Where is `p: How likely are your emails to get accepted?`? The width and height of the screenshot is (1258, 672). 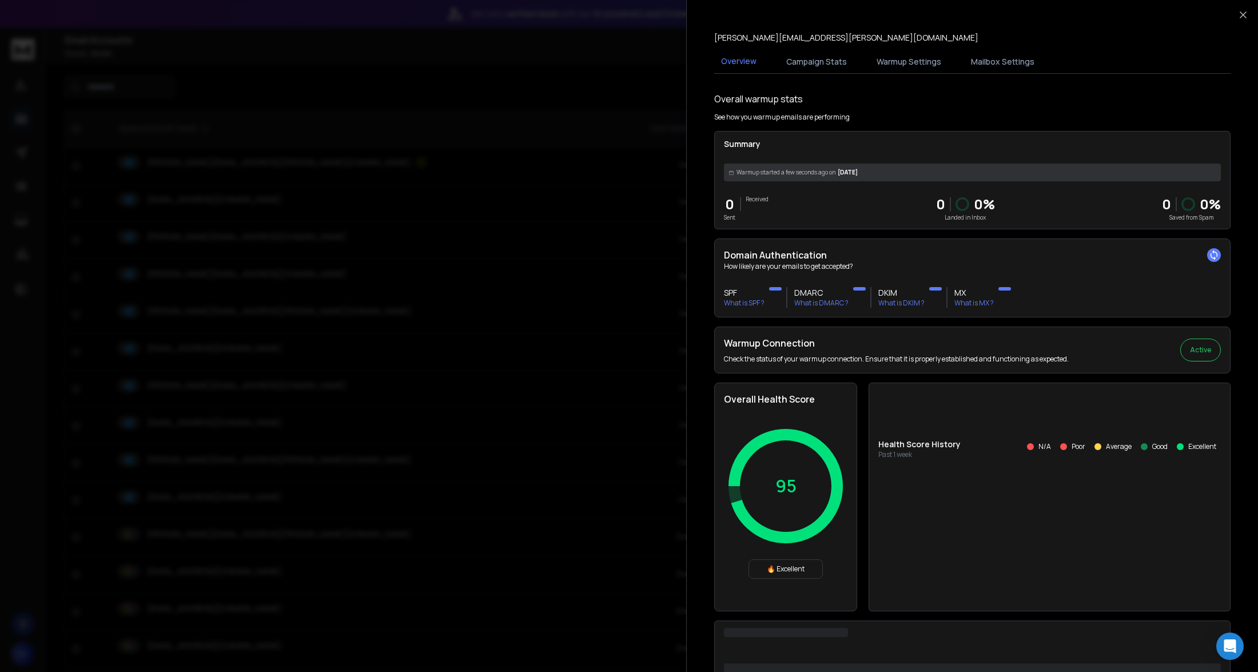
p: How likely are your emails to get accepted? is located at coordinates (972, 266).